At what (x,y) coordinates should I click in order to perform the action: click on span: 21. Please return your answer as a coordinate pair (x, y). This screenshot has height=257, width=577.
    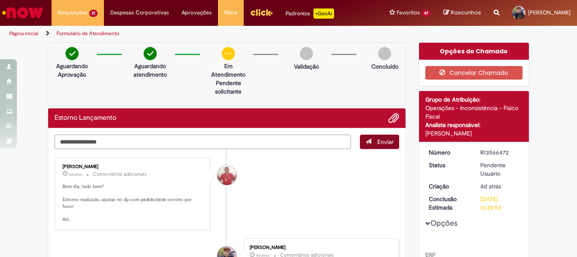
    Looking at the image, I should click on (93, 13).